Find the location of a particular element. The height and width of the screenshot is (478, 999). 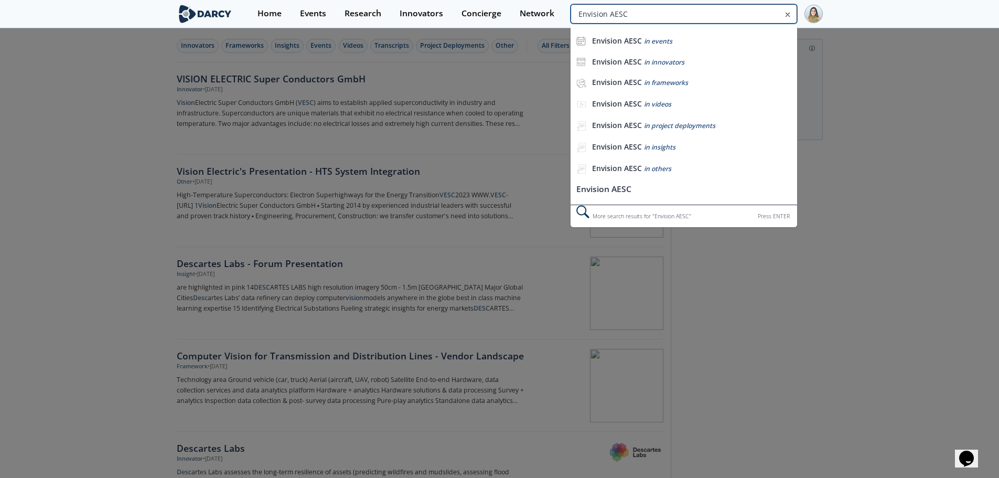

input: Advanced Search is located at coordinates (683, 14).